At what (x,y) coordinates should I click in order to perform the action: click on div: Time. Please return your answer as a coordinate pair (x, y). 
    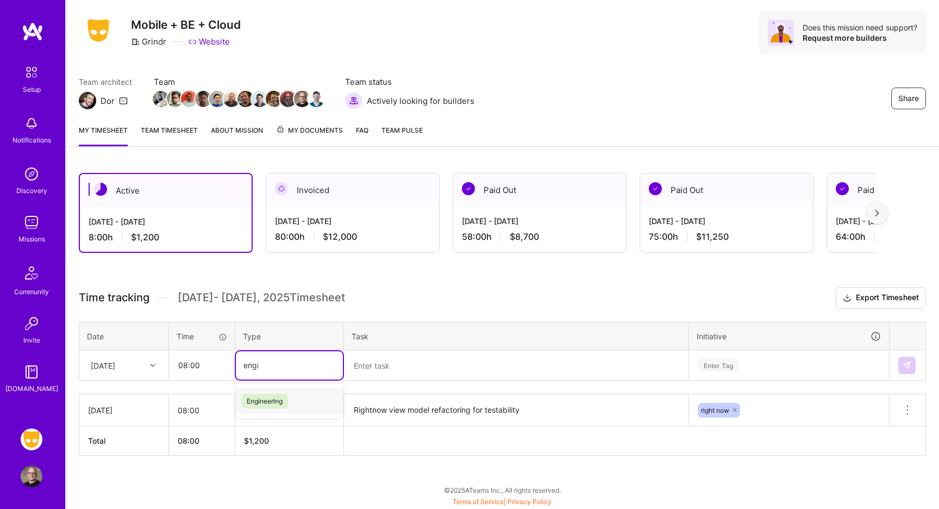
    Looking at the image, I should click on (202, 336).